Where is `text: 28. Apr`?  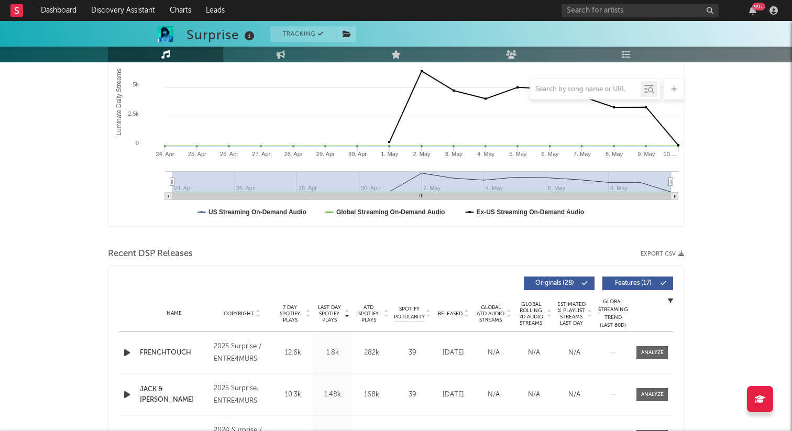 text: 28. Apr is located at coordinates (293, 154).